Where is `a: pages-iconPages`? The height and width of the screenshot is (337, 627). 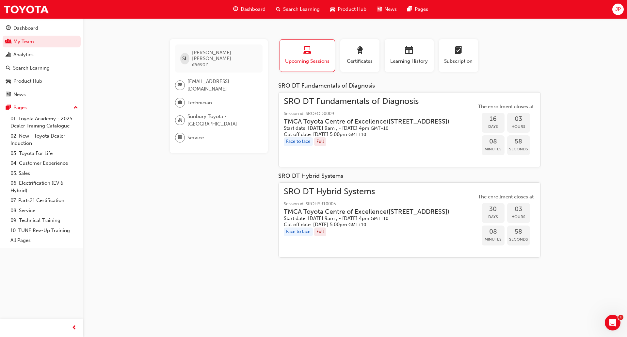
a: pages-iconPages is located at coordinates (418, 9).